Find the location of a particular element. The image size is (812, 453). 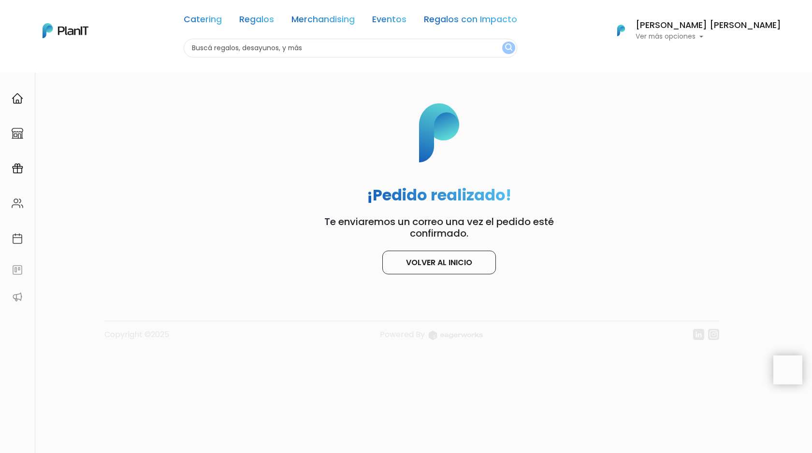

img: p_logo-cf95315c21ec54a07da33abe4a980685f2930ff06ee032fe1bfa050a97dd1b1f.svg is located at coordinates (439, 133).